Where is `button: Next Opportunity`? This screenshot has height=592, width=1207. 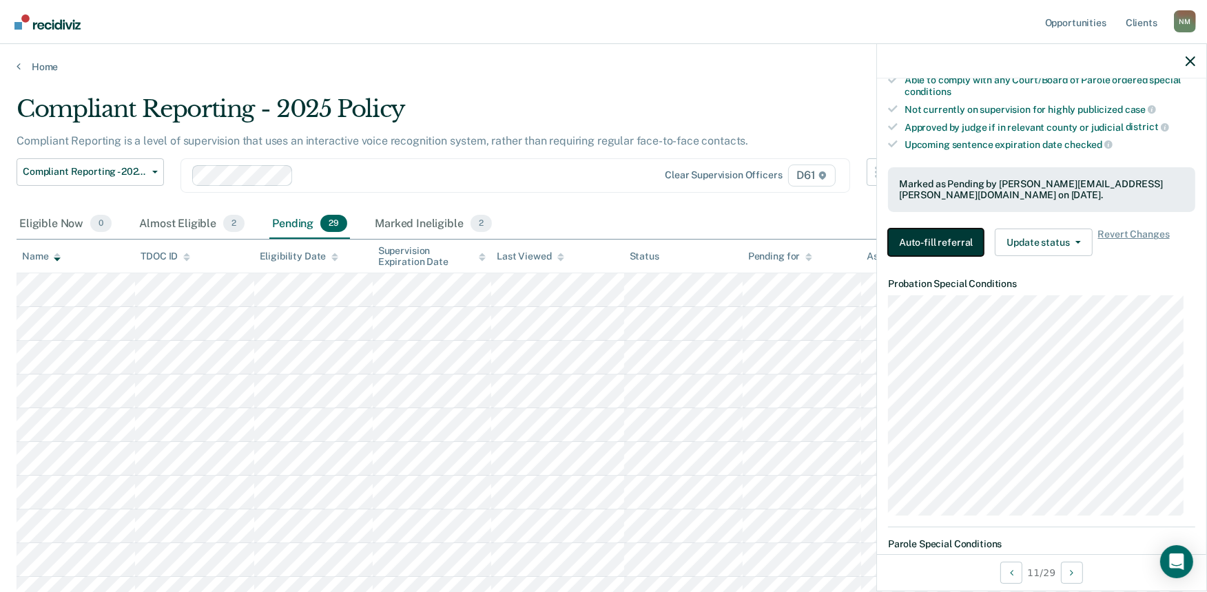
button: Next Opportunity is located at coordinates (1072, 573).